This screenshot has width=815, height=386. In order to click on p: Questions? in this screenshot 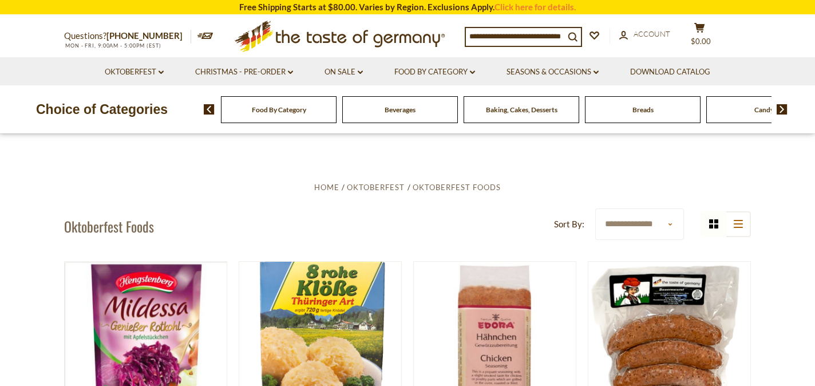, I will do `click(128, 36)`.